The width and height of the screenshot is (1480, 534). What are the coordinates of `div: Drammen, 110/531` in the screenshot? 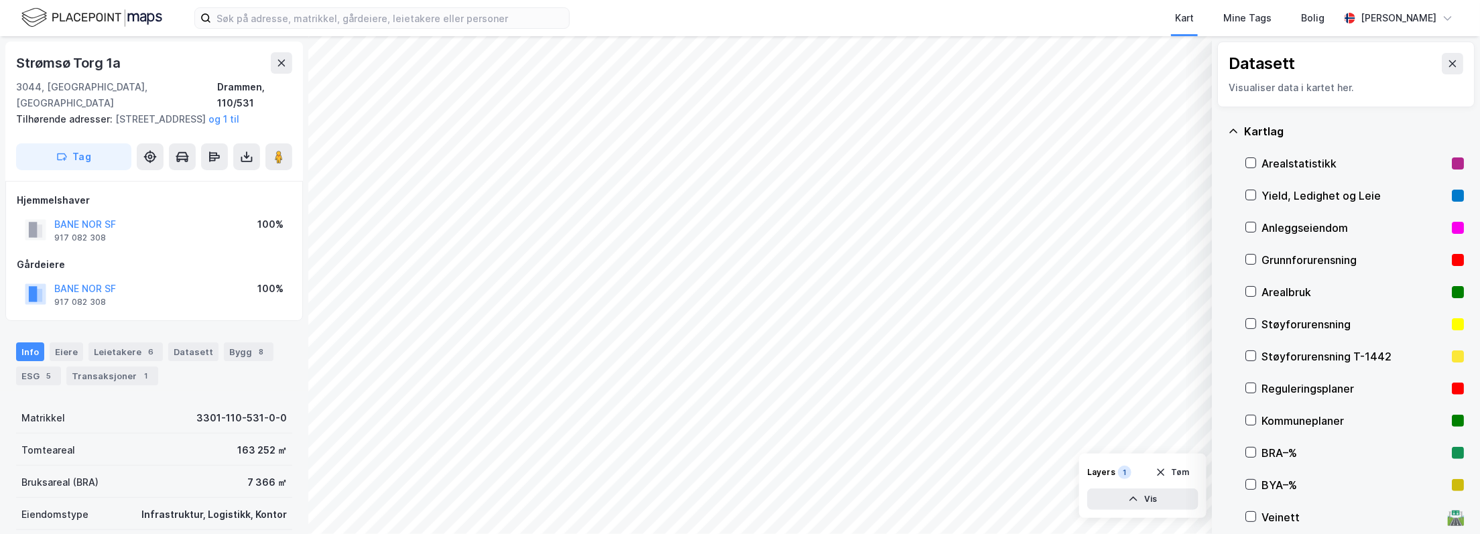 It's located at (255, 95).